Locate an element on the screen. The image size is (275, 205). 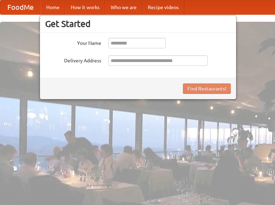
button: Find Restaurants! is located at coordinates (207, 89).